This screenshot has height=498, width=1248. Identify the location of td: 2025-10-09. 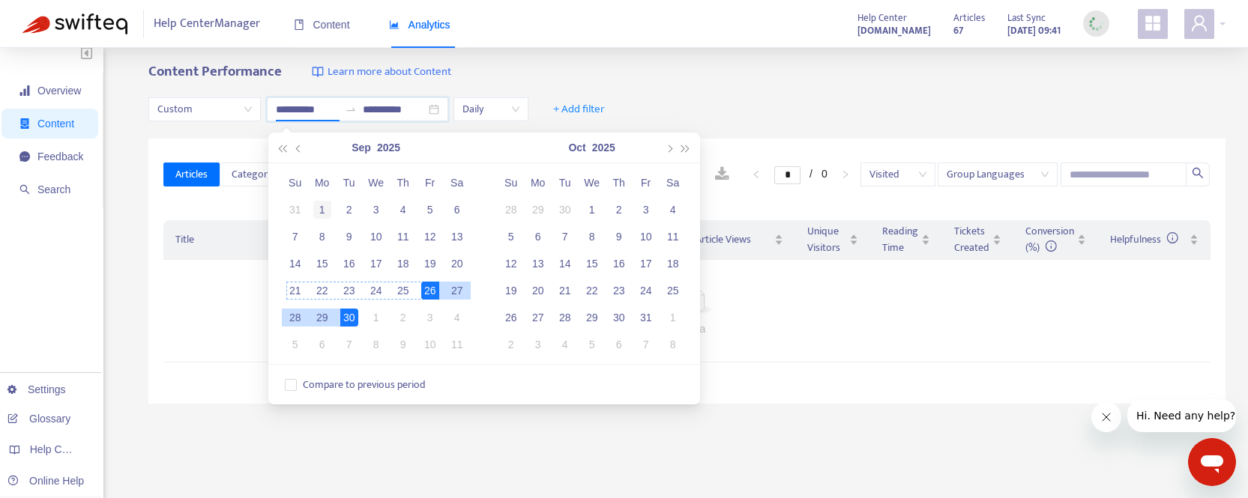
(403, 345).